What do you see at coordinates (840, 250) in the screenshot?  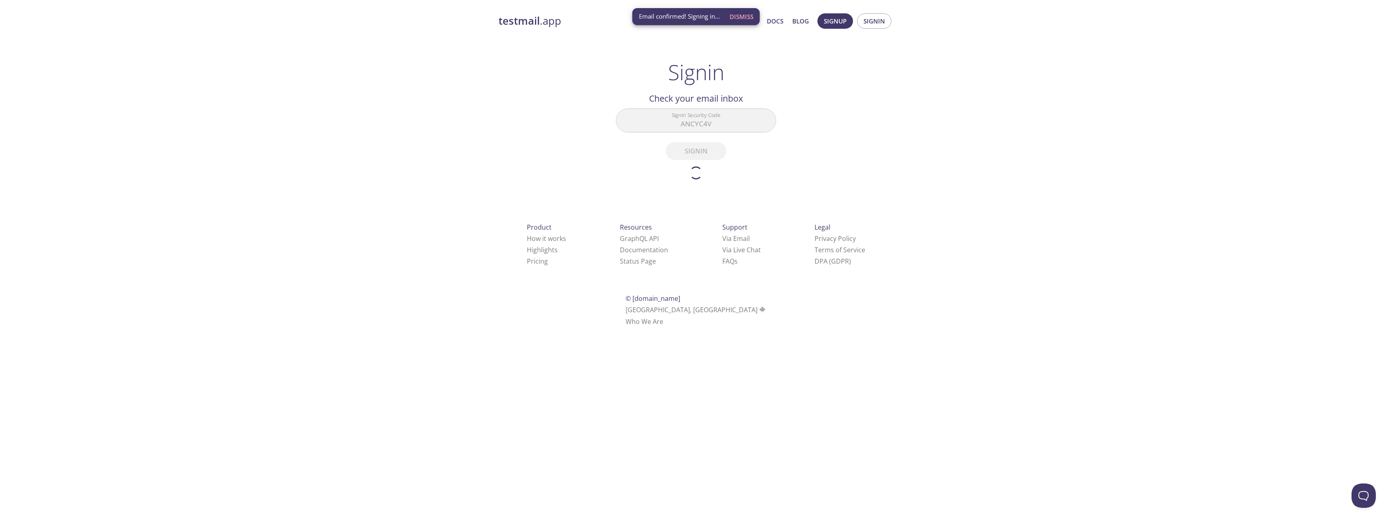 I see `a: Terms of Service` at bounding box center [840, 250].